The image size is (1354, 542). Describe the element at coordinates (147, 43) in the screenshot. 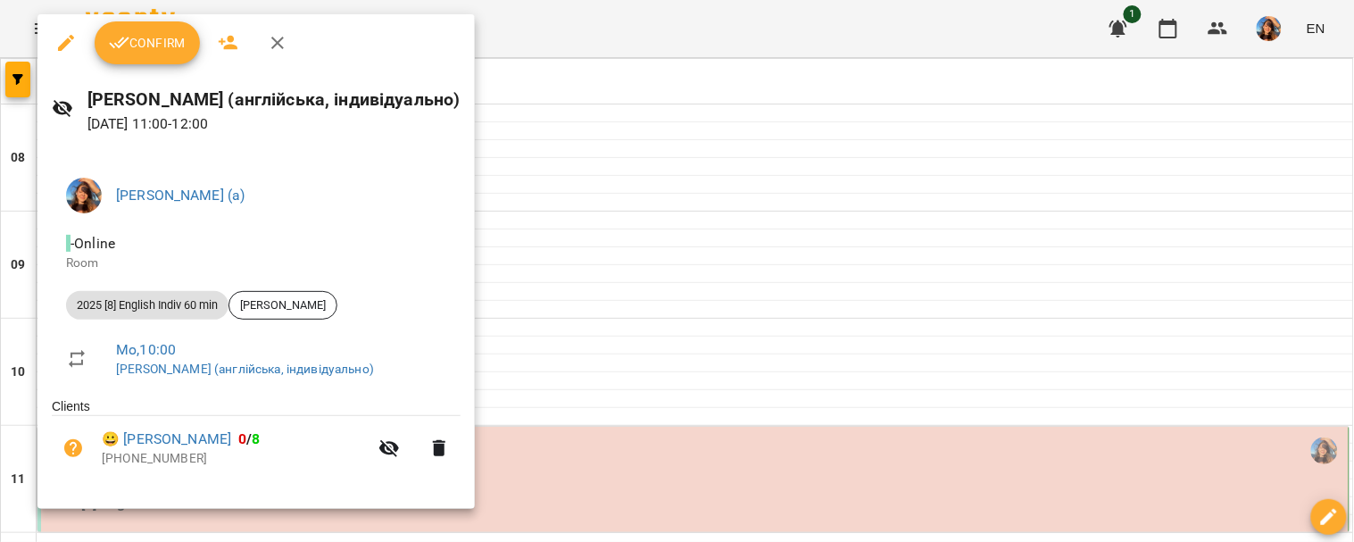

I see `span: Confirm` at that location.